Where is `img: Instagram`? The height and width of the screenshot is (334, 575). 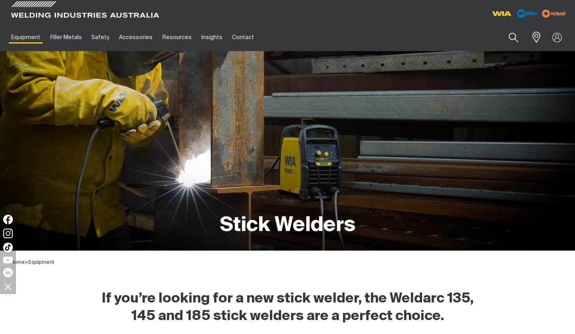 img: Instagram is located at coordinates (8, 233).